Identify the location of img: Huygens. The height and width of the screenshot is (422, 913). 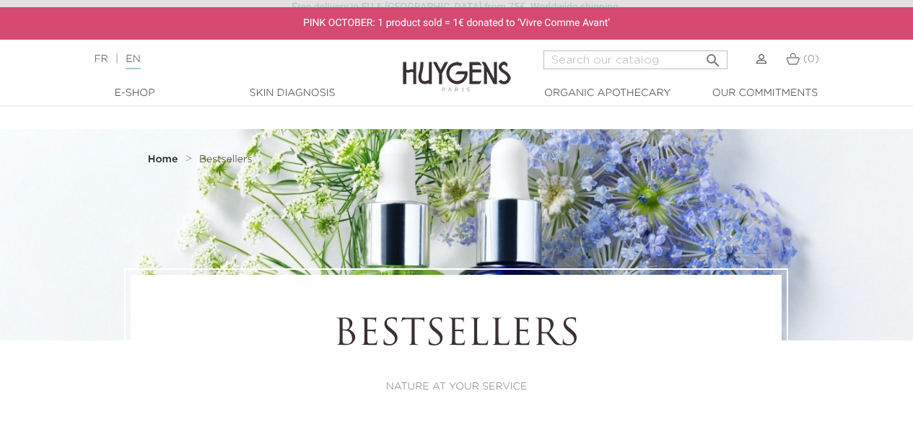
(457, 66).